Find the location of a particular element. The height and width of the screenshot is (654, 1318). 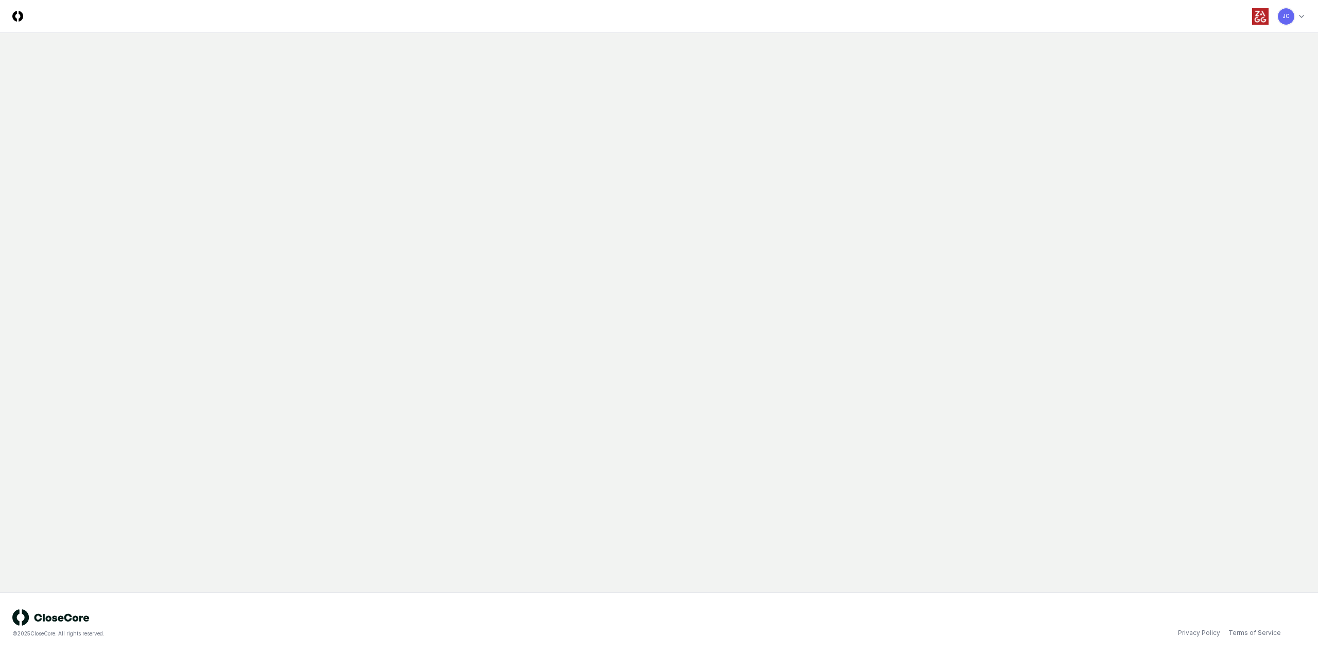

span: JC is located at coordinates (1286, 16).